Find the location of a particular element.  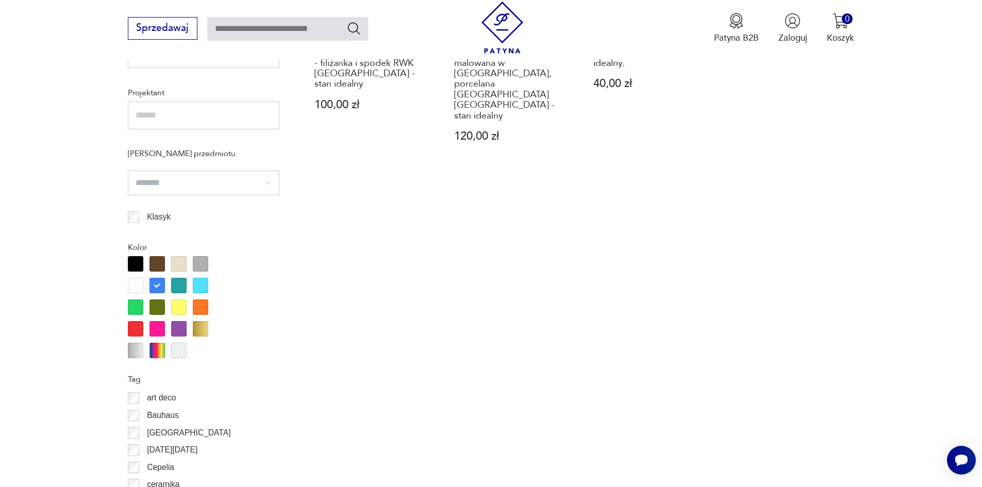

button: 0Koszyk is located at coordinates (841, 28).